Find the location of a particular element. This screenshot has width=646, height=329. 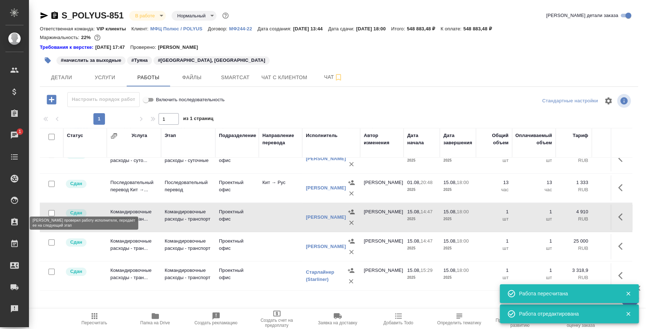

div: Дата завершения is located at coordinates (458, 139).